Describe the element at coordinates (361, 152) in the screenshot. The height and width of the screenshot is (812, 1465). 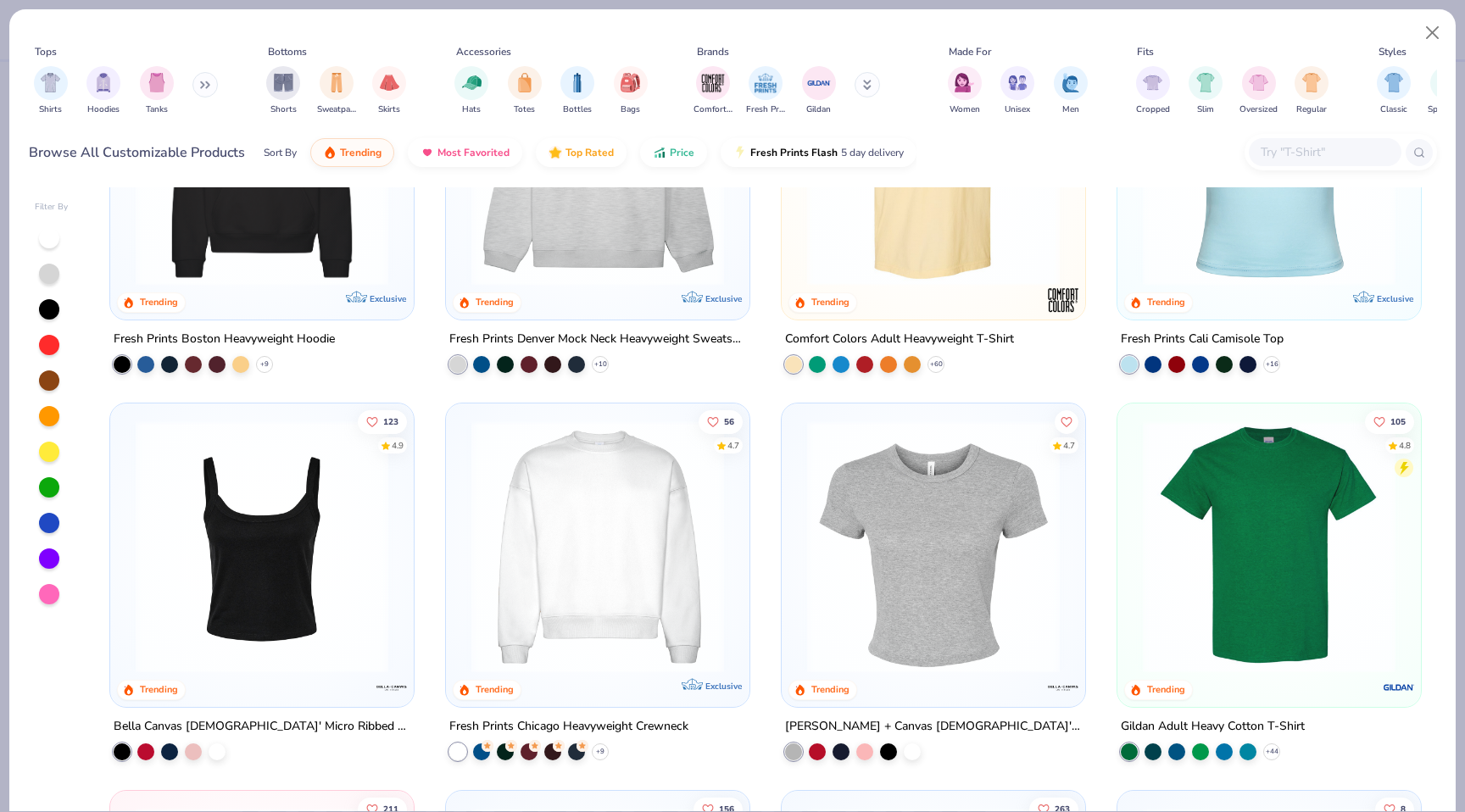
I see `span: Trending` at that location.